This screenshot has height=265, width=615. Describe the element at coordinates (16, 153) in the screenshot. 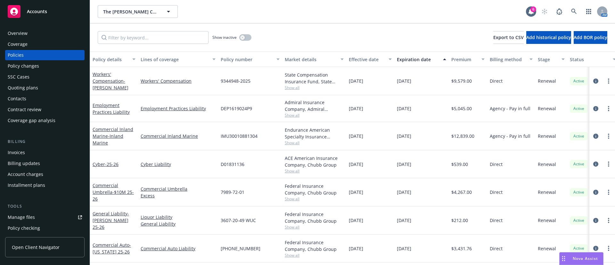

I see `div: Invoices` at that location.